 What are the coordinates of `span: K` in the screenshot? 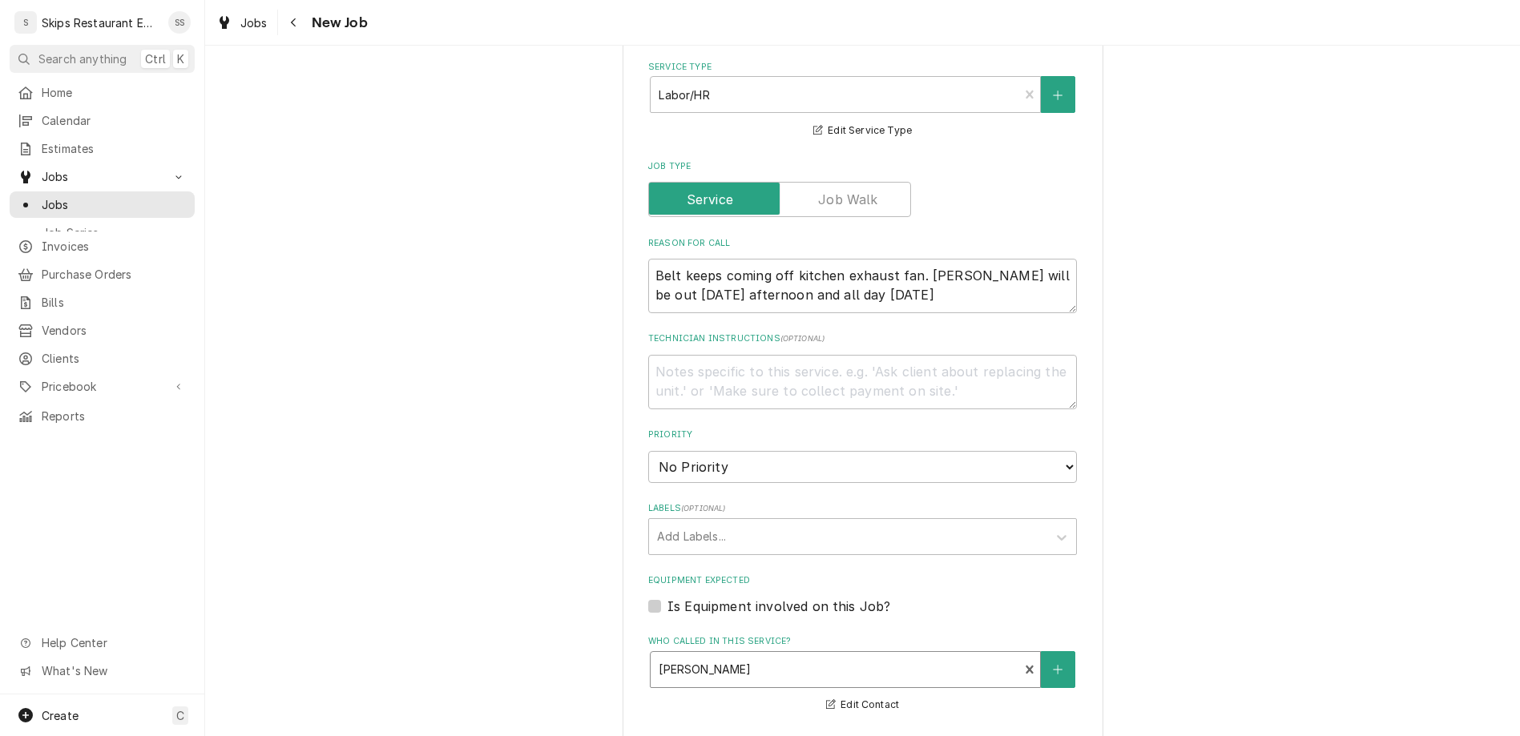 It's located at (180, 58).